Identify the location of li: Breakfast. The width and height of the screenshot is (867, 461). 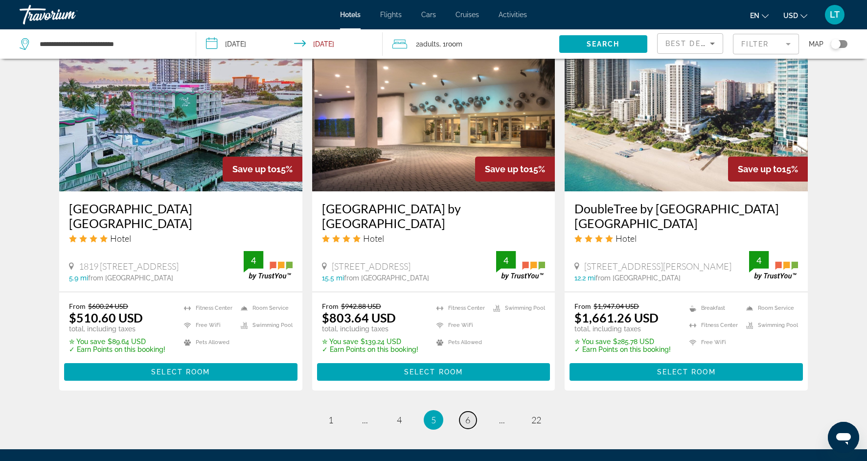
(713, 308).